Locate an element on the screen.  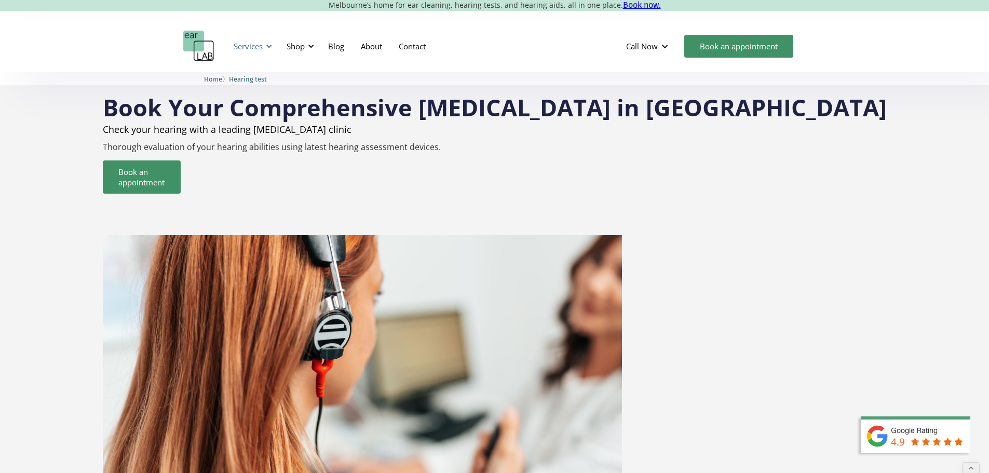
a: About is located at coordinates (371, 46).